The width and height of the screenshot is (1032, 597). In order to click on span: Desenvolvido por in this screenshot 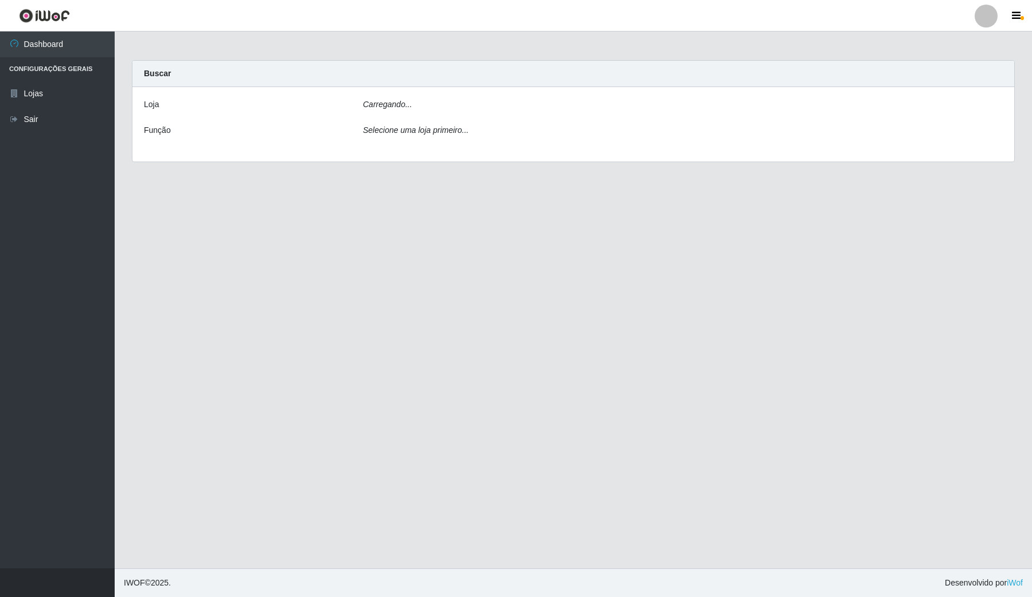, I will do `click(984, 583)`.